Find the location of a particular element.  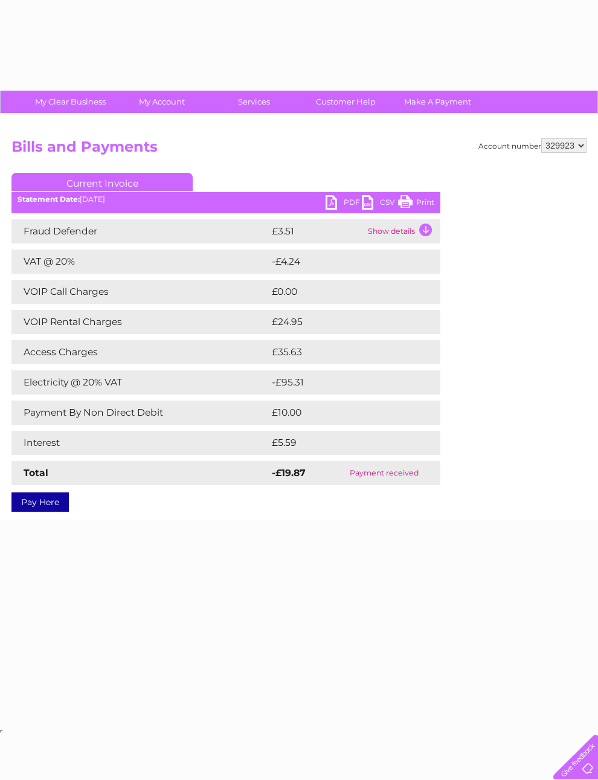

a: My Account is located at coordinates (162, 101).